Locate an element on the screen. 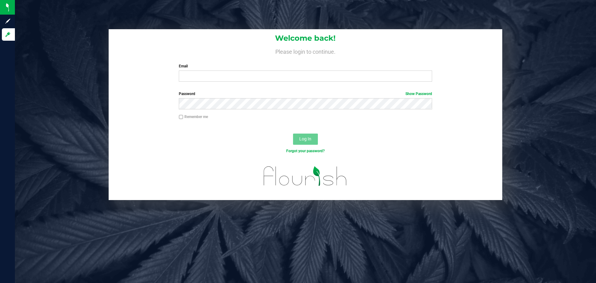  inline-svg: Sign up is located at coordinates (8, 21).